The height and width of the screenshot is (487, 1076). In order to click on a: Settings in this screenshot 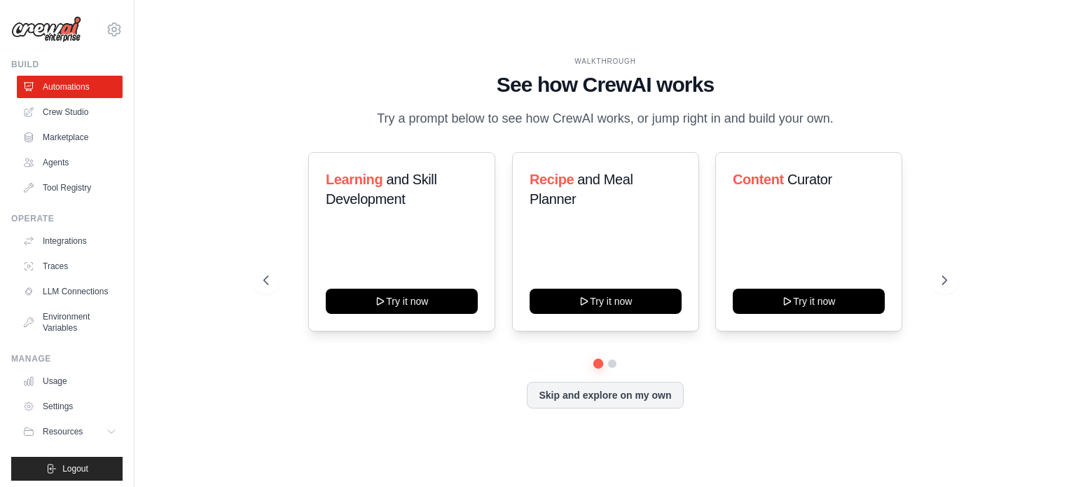, I will do `click(69, 406)`.